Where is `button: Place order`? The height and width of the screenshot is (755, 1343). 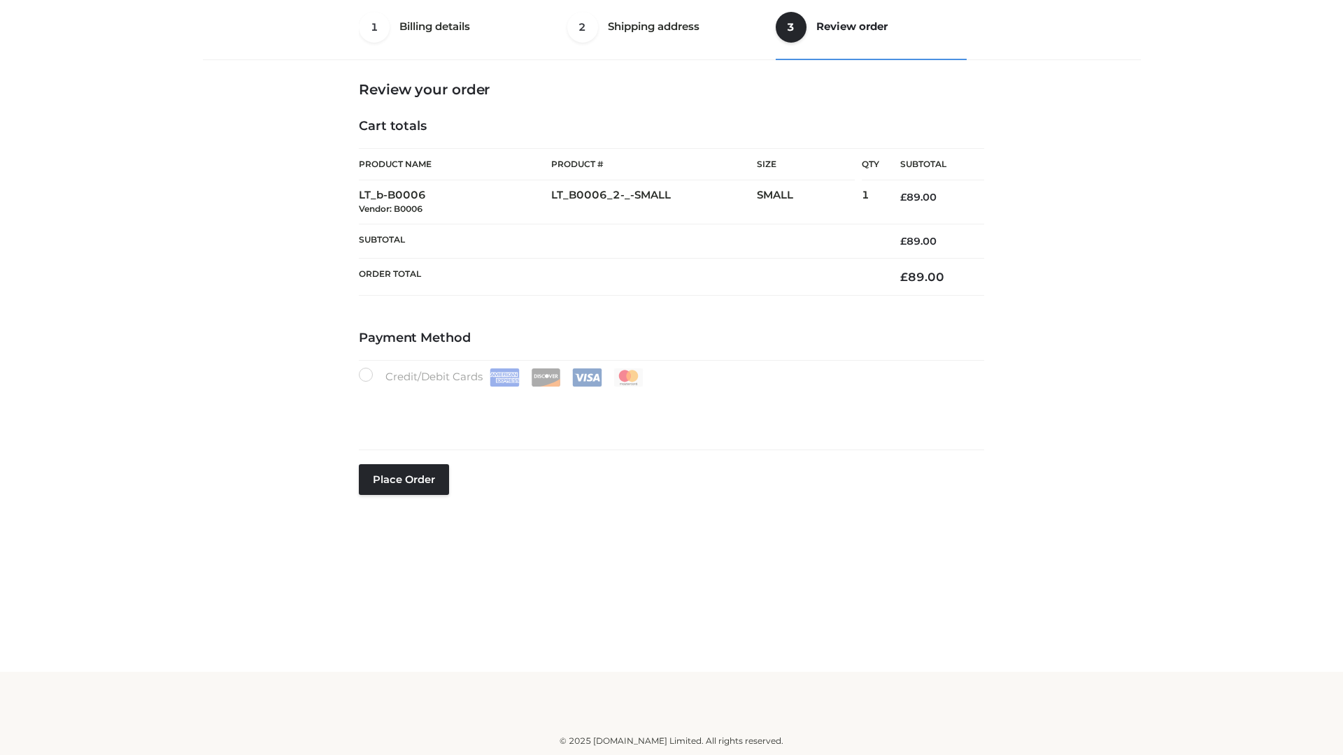 button: Place order is located at coordinates (404, 480).